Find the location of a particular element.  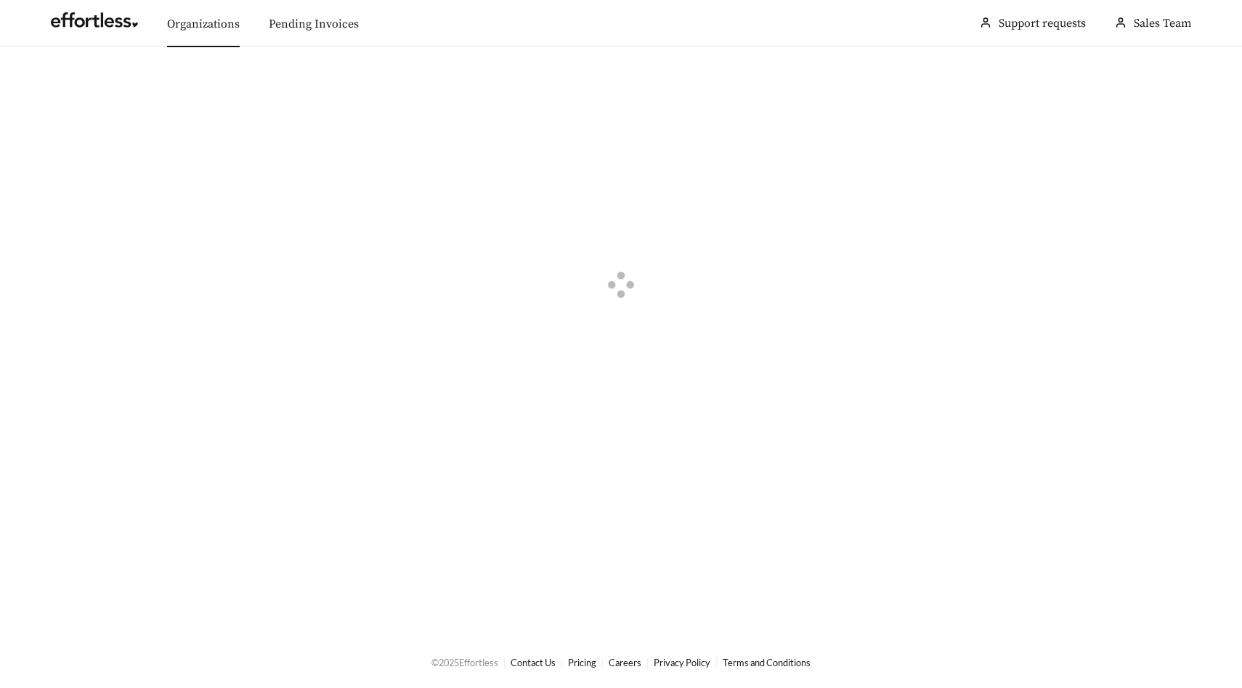

a: Careers is located at coordinates (625, 663).